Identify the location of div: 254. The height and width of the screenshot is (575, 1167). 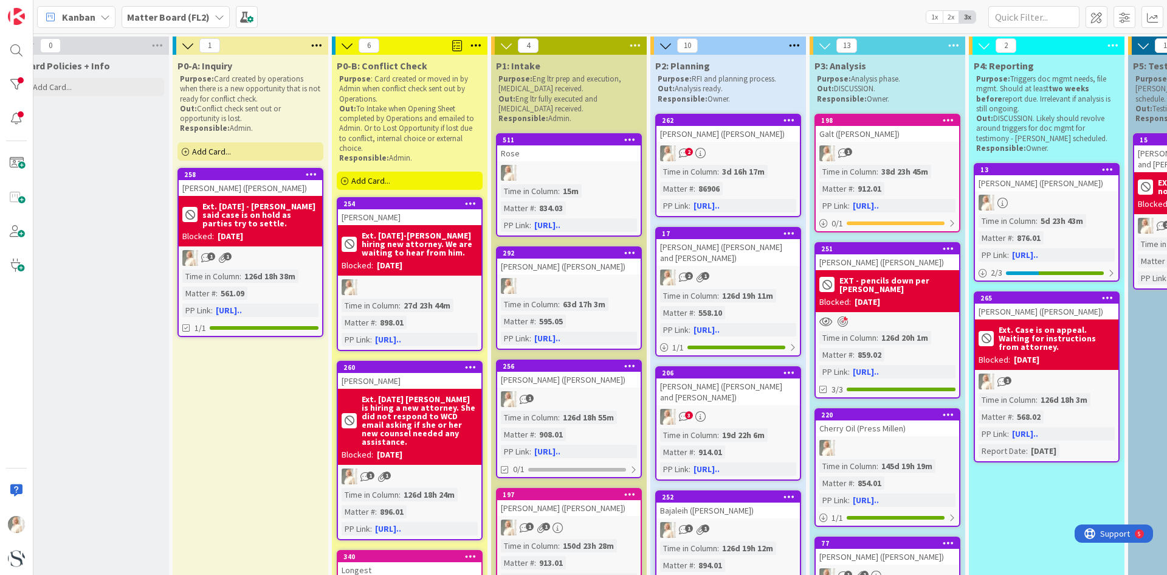
(410, 204).